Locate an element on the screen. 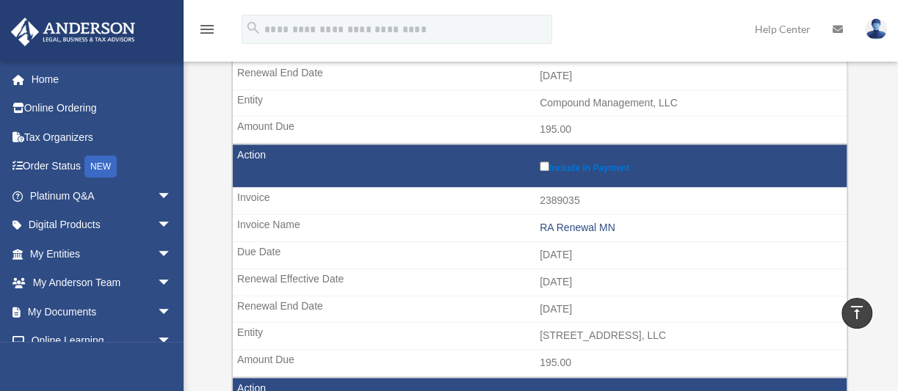 Image resolution: width=898 pixels, height=391 pixels. i: vertical_align_top is located at coordinates (857, 313).